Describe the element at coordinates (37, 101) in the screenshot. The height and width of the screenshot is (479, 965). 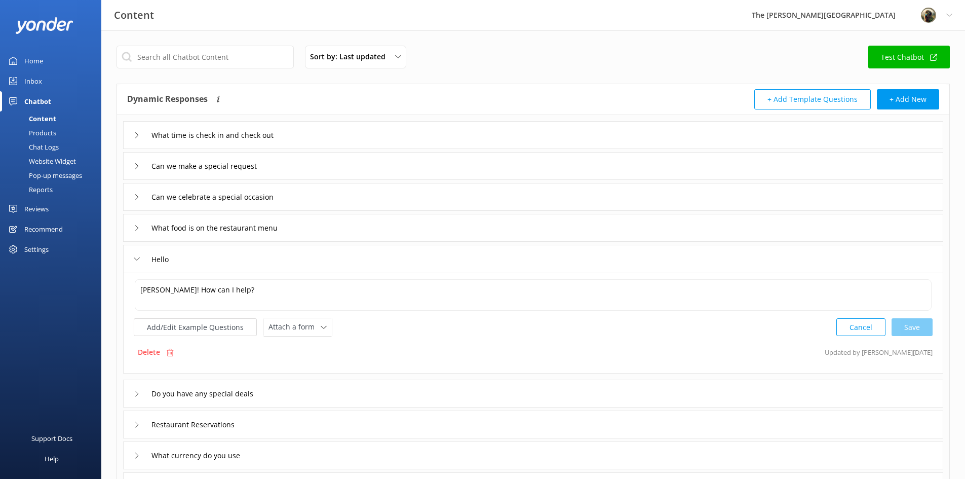
I see `div: Chatbot` at that location.